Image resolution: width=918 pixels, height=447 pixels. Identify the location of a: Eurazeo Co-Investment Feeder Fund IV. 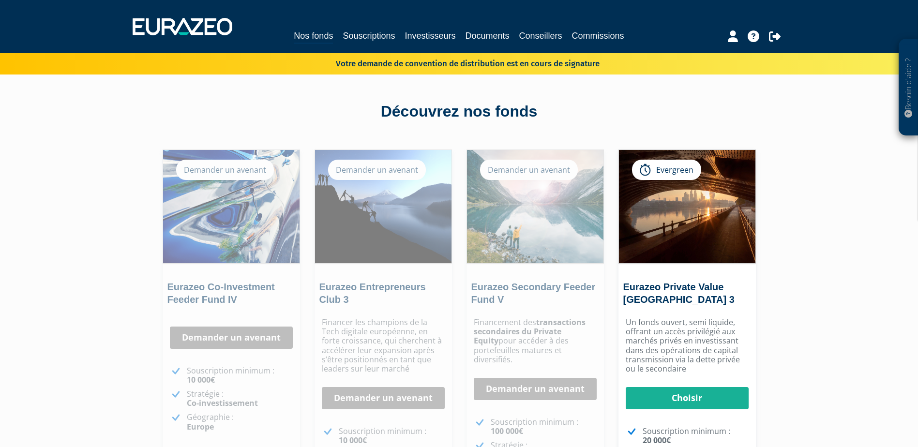
(221, 293).